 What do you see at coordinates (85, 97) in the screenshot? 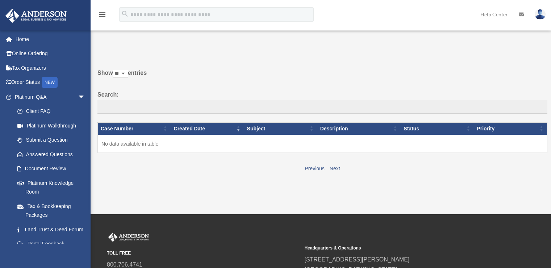
I see `span: arrow_drop_down` at bounding box center [85, 97].